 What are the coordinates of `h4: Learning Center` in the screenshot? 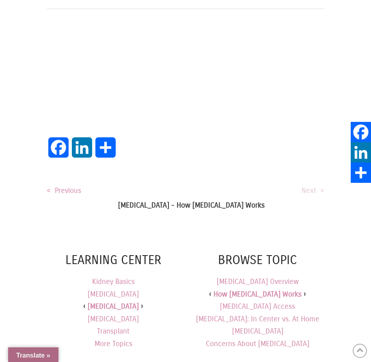 It's located at (113, 260).